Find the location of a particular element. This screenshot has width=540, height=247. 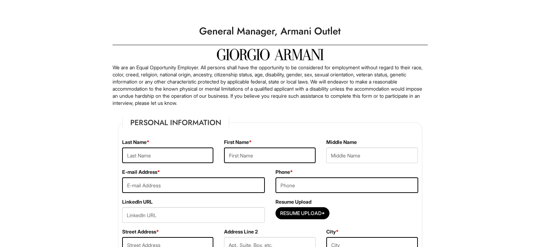

label: Resume Upload is located at coordinates (293, 201).